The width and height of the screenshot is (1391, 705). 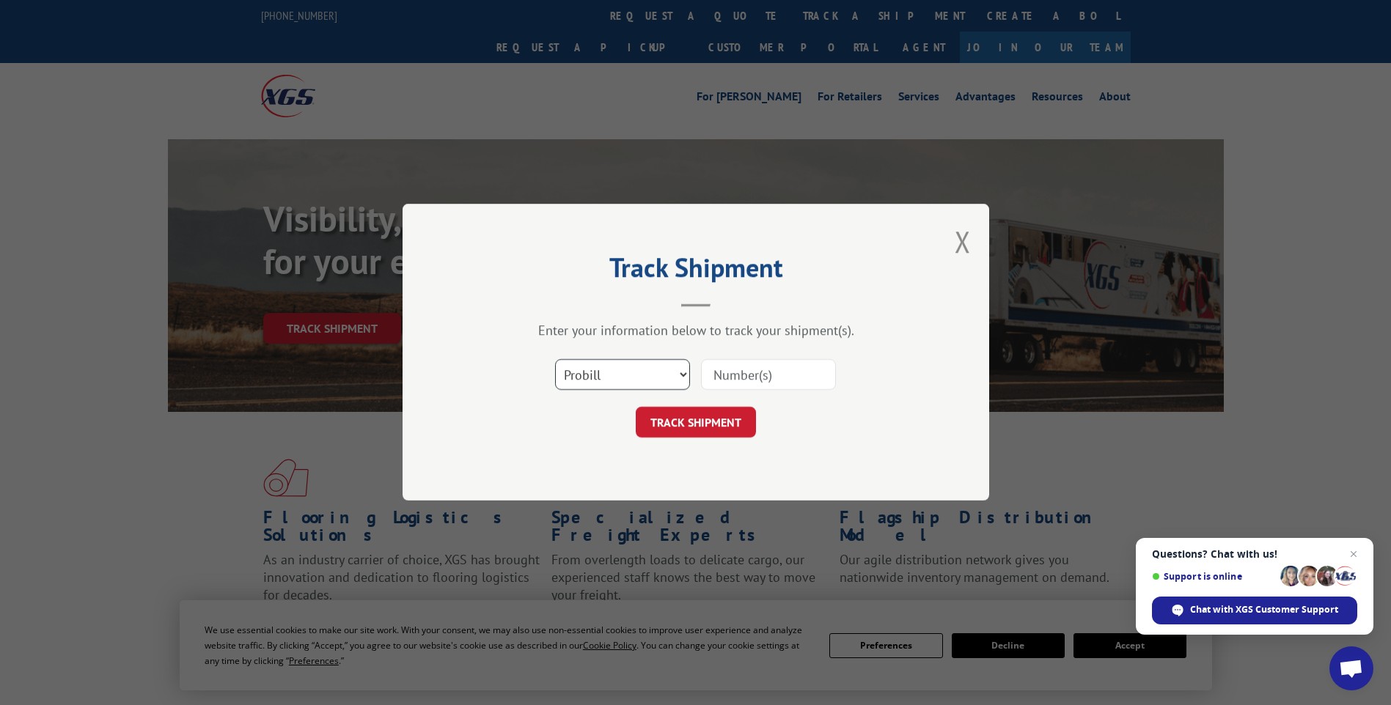 I want to click on span: Questions? Chat with us!, so click(x=1255, y=554).